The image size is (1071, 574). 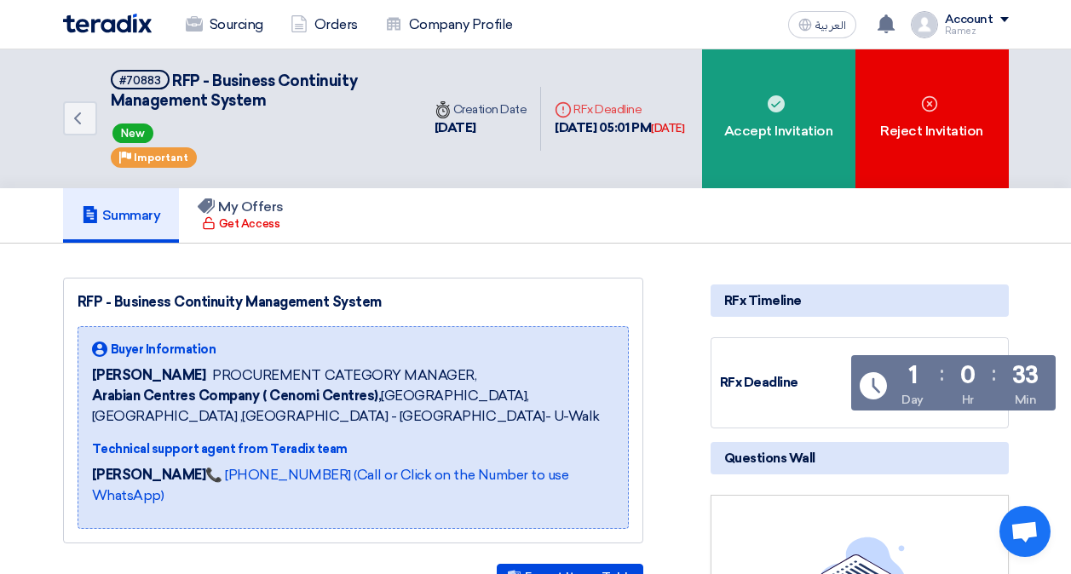 I want to click on h5: My Offers, so click(x=240, y=207).